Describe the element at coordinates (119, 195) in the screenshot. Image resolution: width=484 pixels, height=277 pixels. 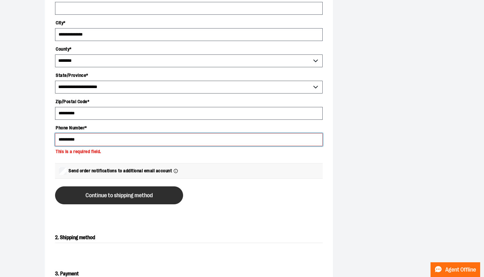
I see `span: Continue to shipping method` at that location.